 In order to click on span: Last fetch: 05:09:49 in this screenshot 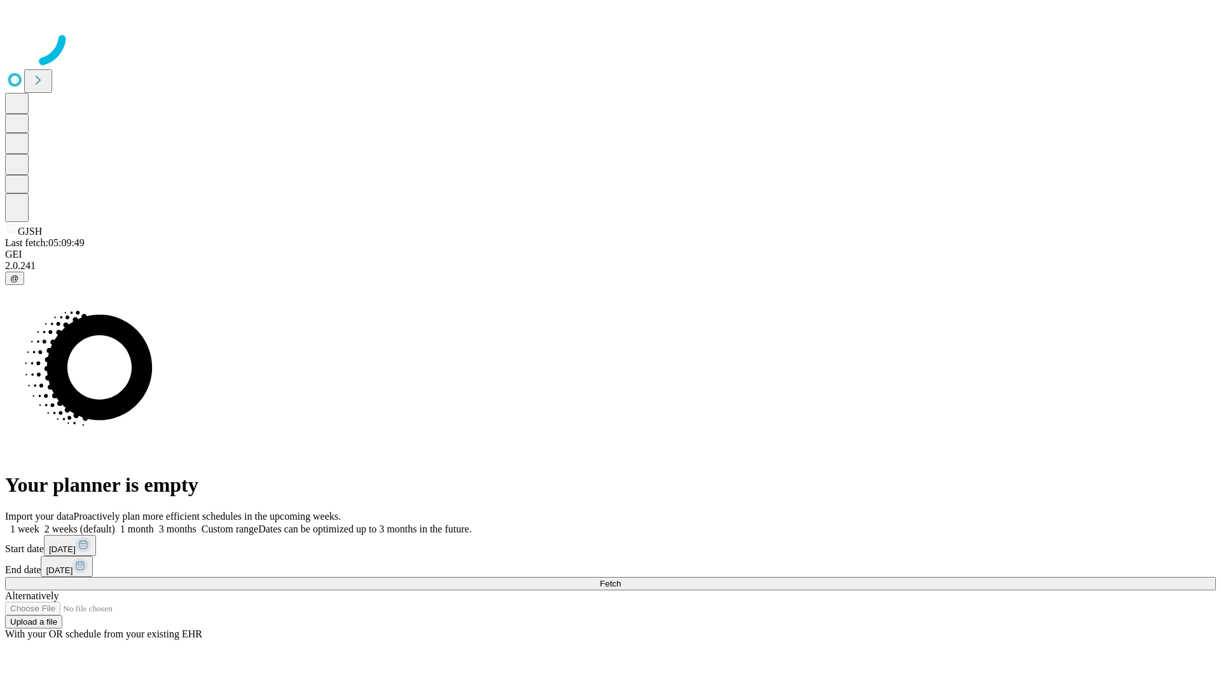, I will do `click(45, 242)`.